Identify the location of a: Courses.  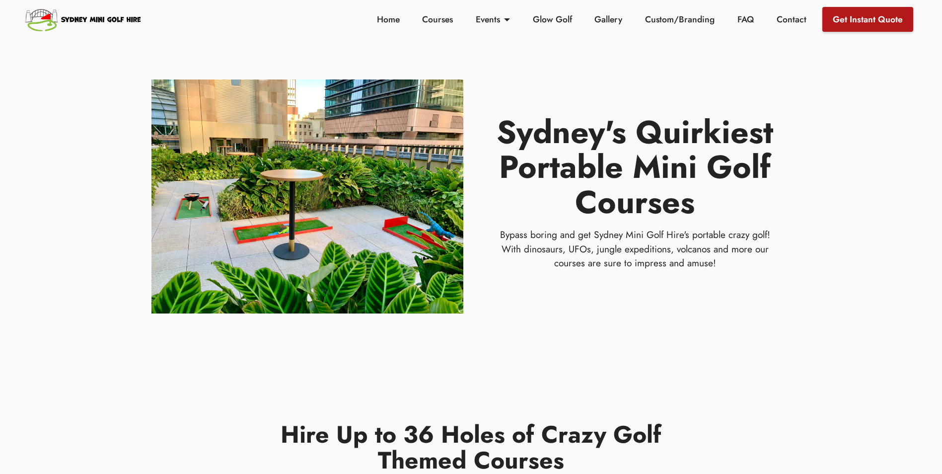
(438, 19).